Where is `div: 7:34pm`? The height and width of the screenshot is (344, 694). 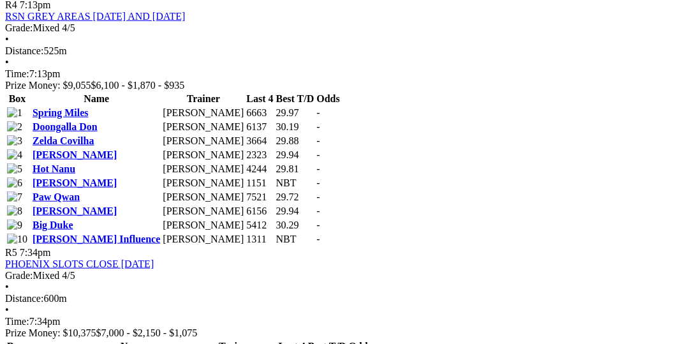 div: 7:34pm is located at coordinates (347, 321).